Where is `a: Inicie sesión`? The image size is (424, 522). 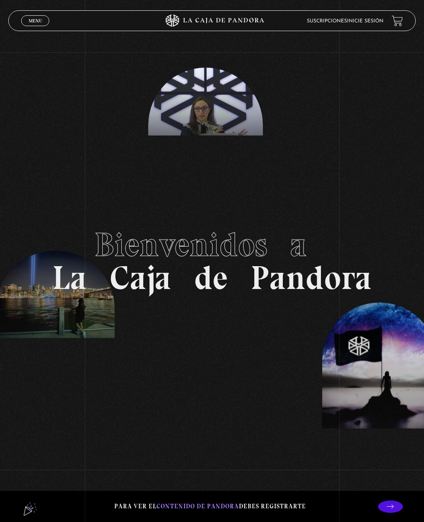
a: Inicie sesión is located at coordinates (366, 21).